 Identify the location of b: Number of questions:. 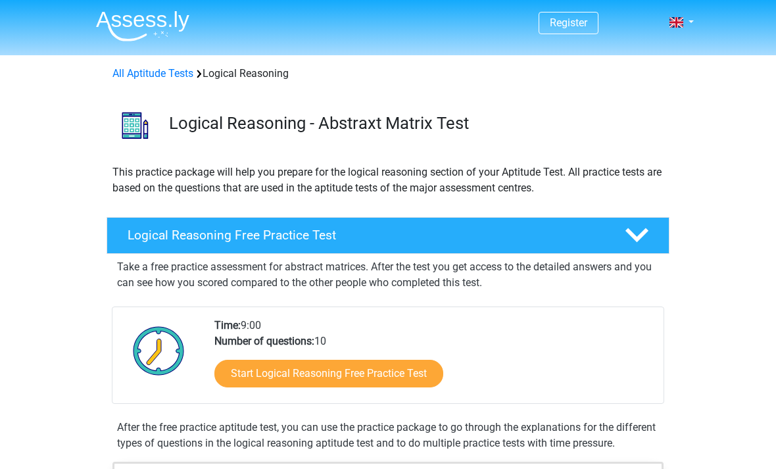
(264, 341).